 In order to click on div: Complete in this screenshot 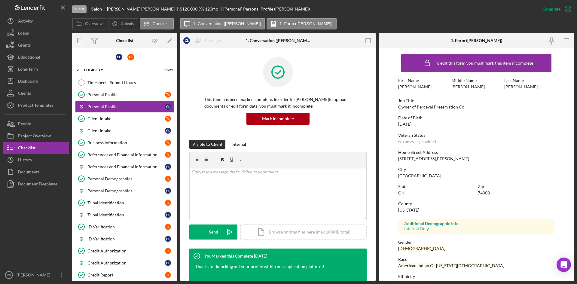, I will do `click(551, 9)`.